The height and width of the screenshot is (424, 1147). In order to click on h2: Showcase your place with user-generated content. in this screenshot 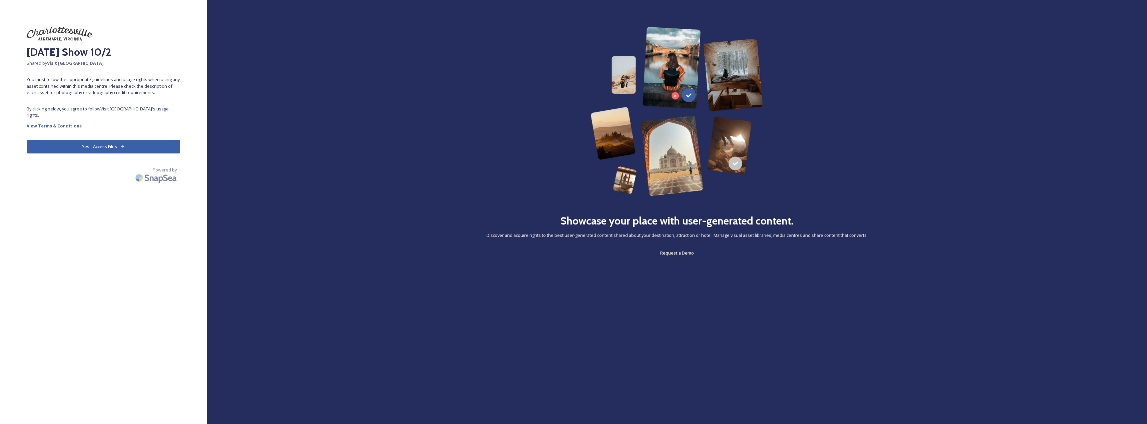, I will do `click(677, 221)`.